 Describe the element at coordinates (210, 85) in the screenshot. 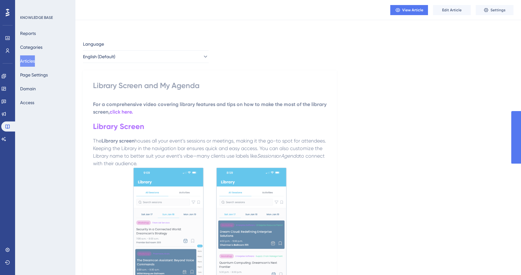

I see `div: Library Screen and My Agenda` at that location.